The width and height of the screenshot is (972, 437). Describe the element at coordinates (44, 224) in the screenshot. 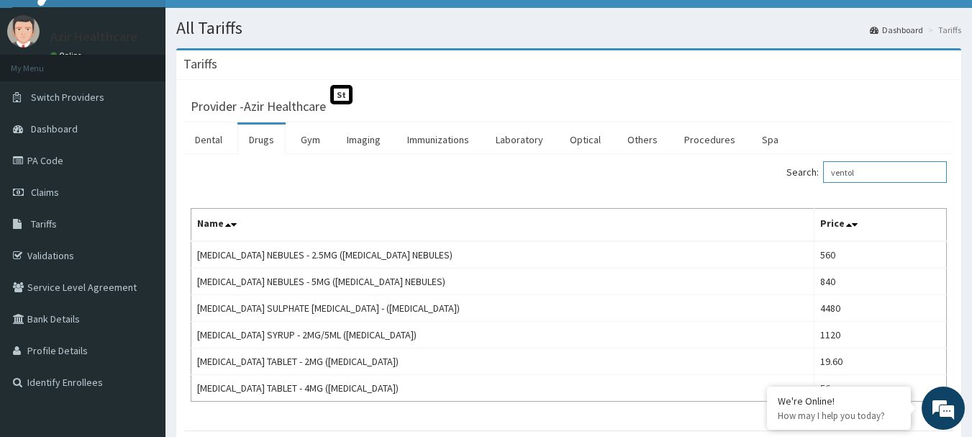

I see `span: Tariffs` at that location.